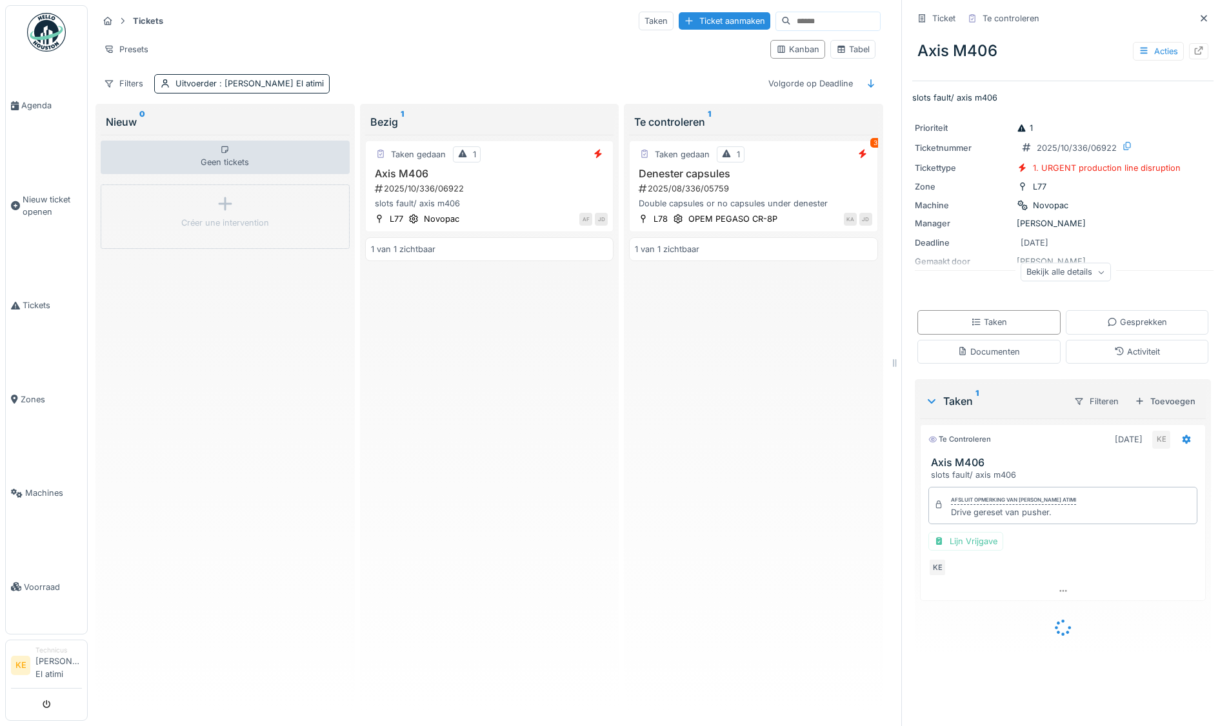 The image size is (1229, 726). Describe the element at coordinates (963, 148) in the screenshot. I see `div: Ticketnummer` at that location.